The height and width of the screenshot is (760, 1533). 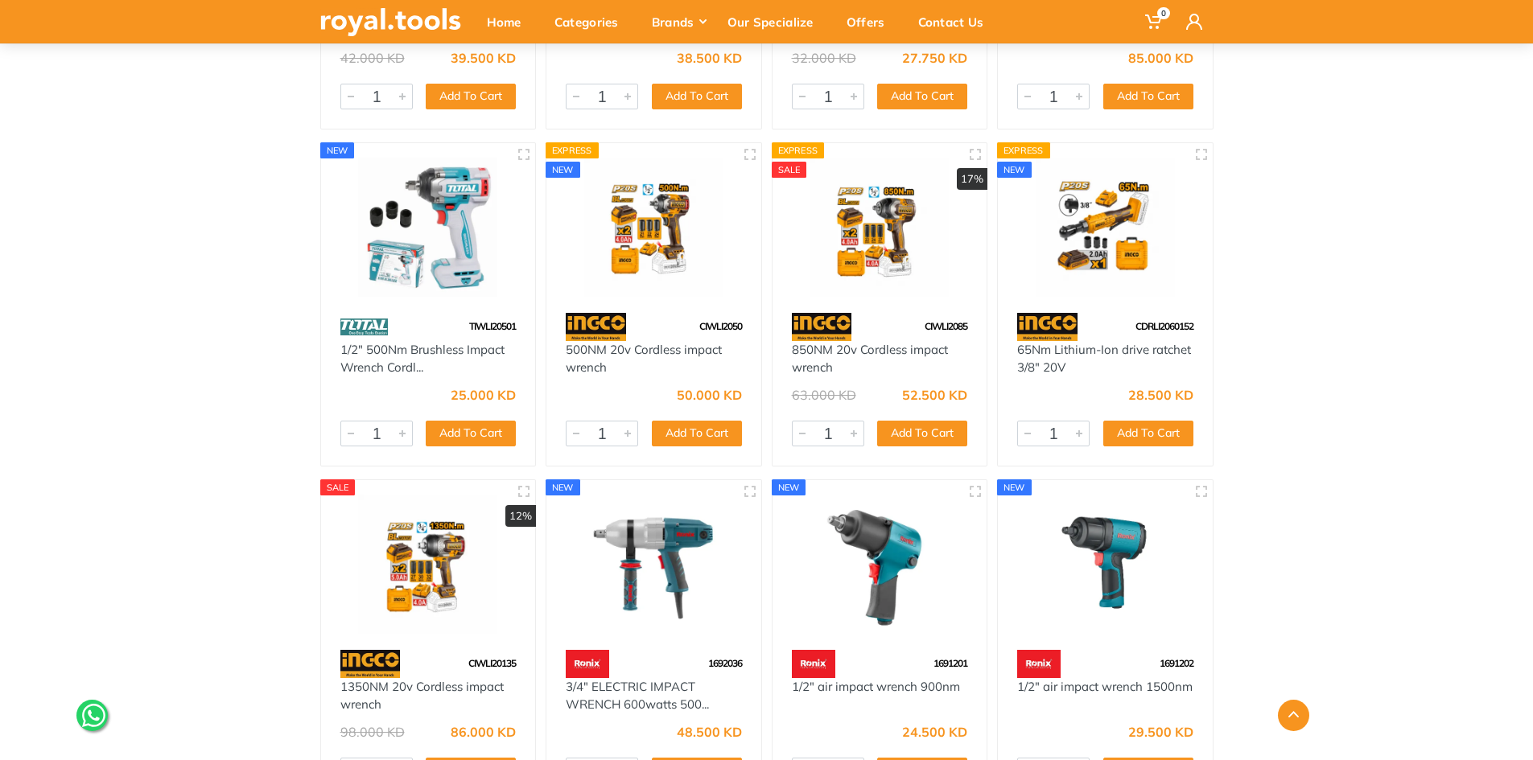 I want to click on div: 25.000 KD, so click(x=483, y=395).